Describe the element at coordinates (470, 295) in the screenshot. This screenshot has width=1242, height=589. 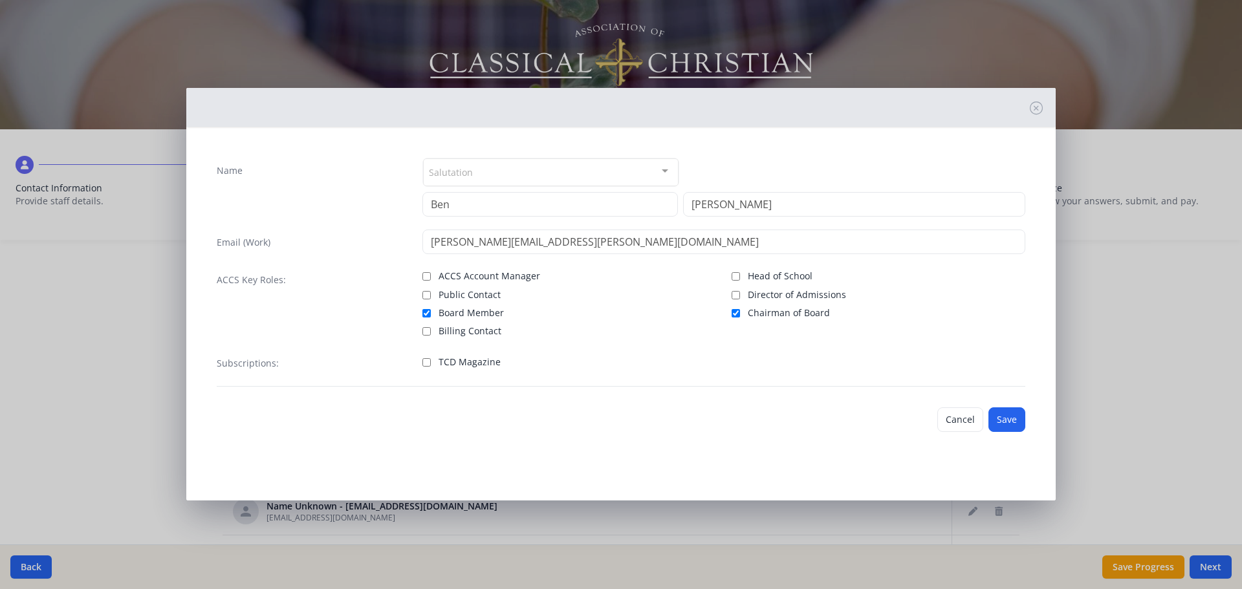
I see `span: Public Contact` at that location.